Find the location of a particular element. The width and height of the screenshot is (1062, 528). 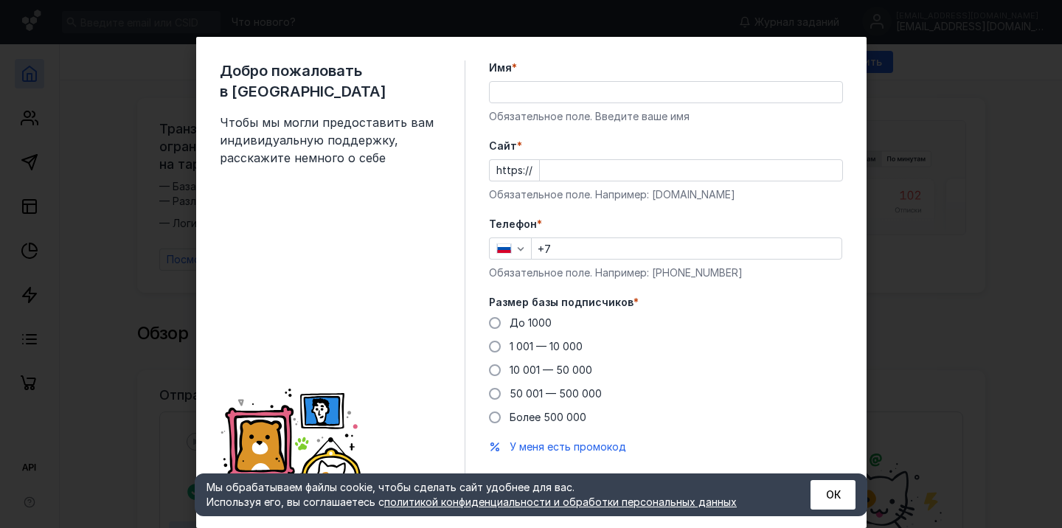

span: Имя is located at coordinates (500, 68).